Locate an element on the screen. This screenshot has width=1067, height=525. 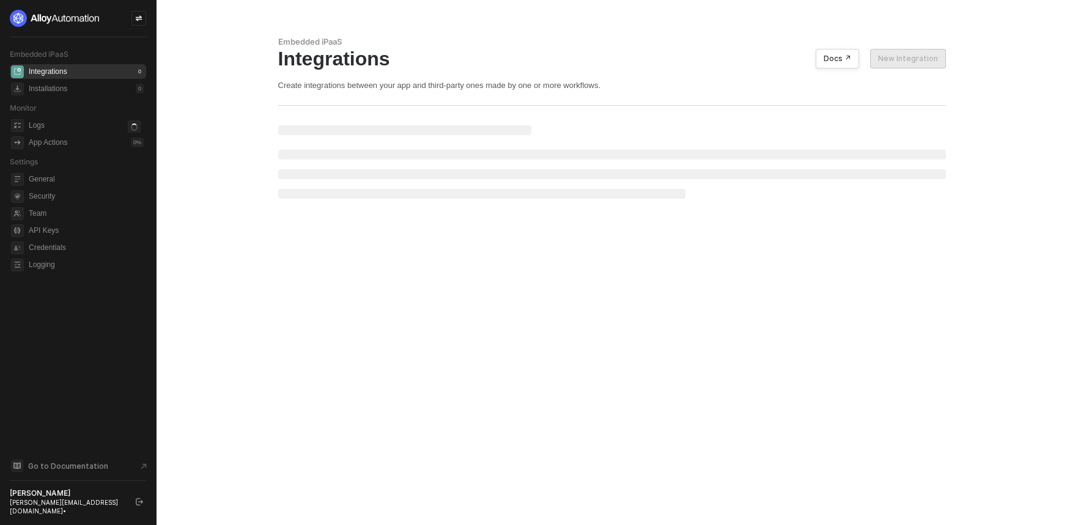
span: General is located at coordinates (86, 179).